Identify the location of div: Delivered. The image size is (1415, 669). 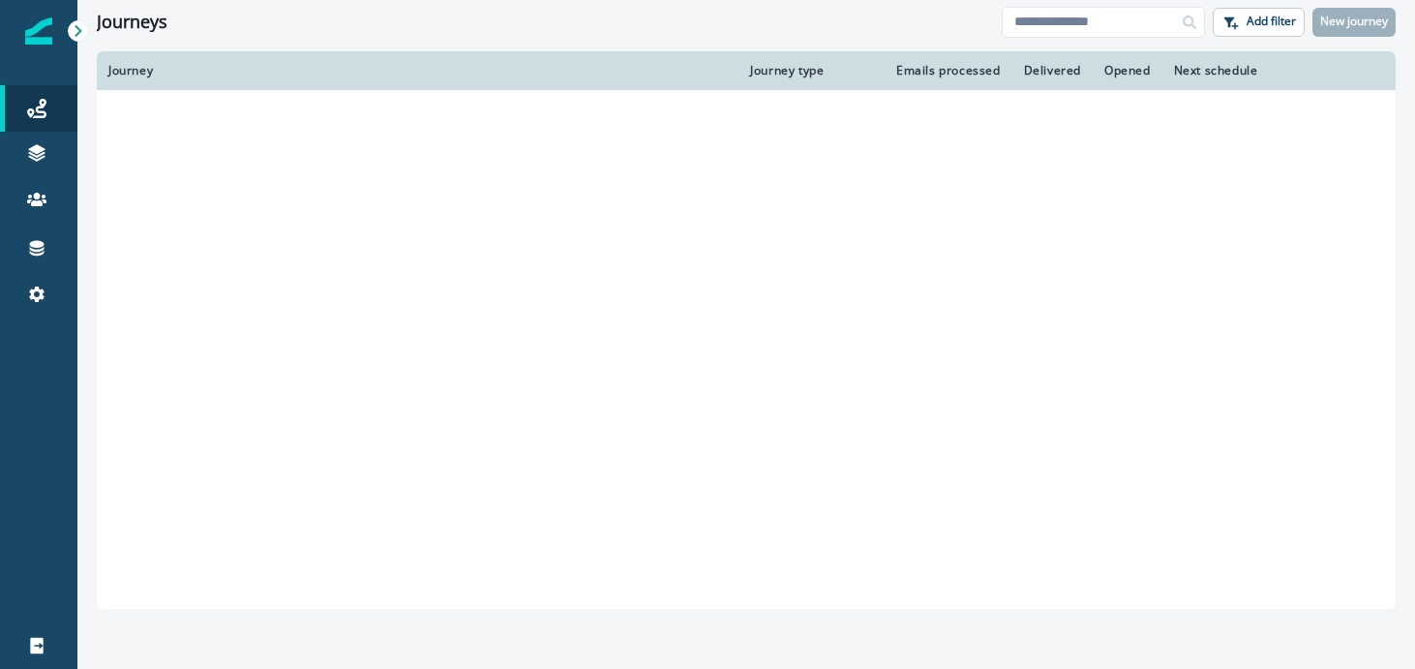
(1052, 71).